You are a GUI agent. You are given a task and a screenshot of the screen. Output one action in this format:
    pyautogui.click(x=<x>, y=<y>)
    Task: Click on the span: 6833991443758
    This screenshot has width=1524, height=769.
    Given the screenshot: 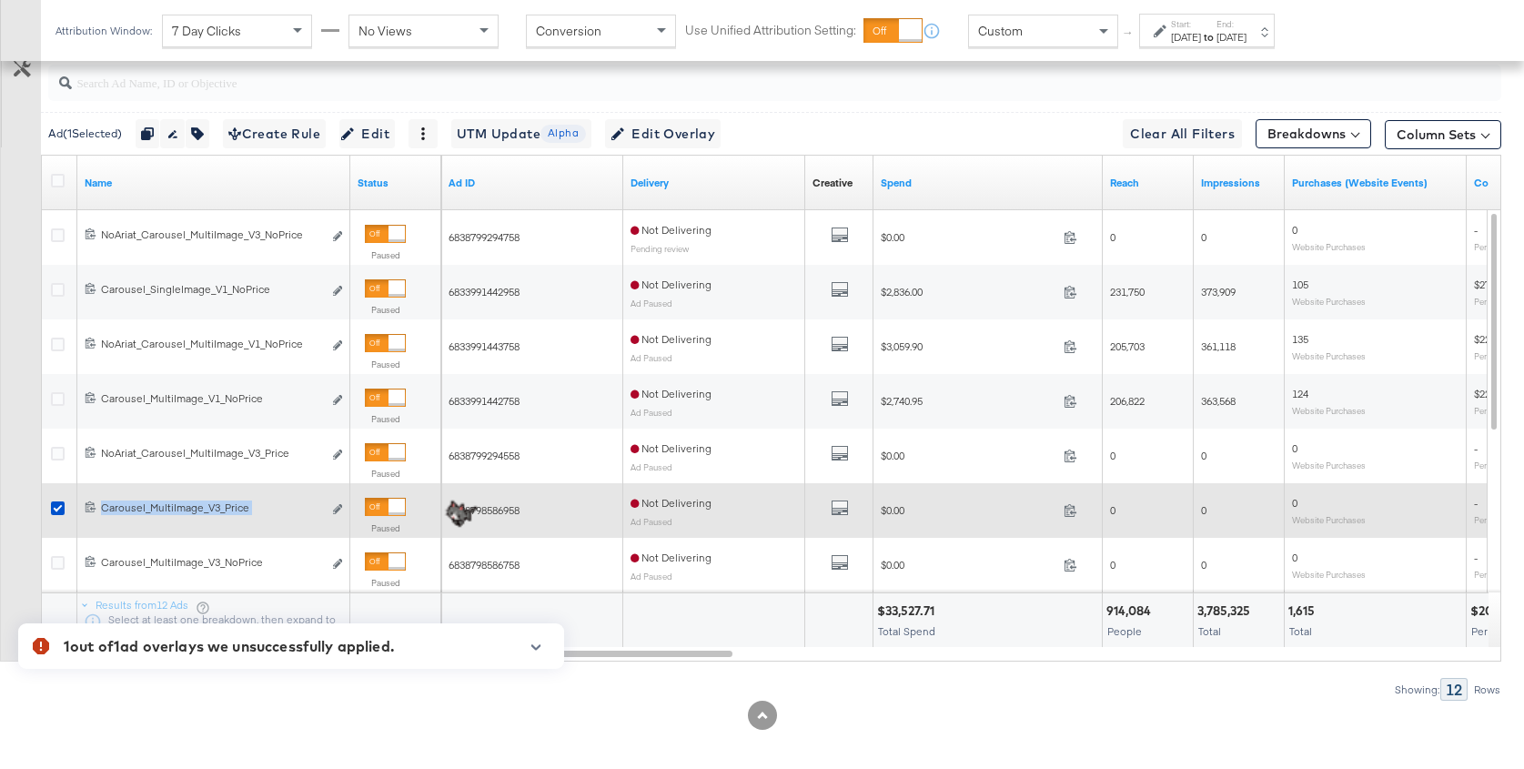 What is the action you would take?
    pyautogui.click(x=484, y=346)
    